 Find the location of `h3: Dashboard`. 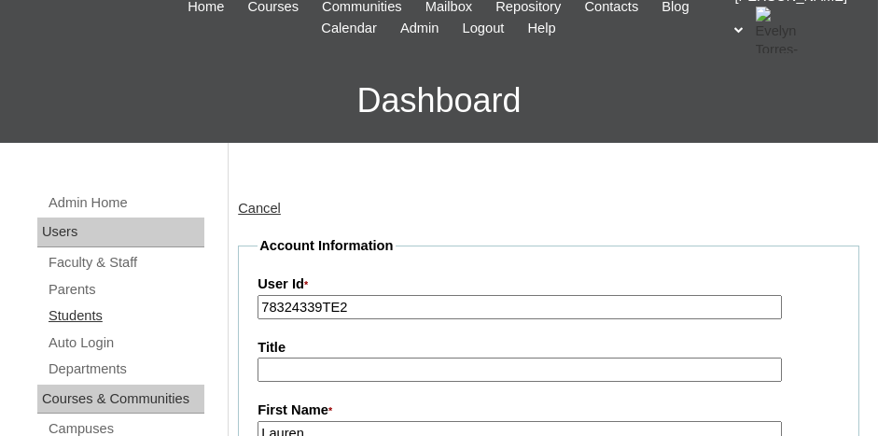

h3: Dashboard is located at coordinates (439, 101).